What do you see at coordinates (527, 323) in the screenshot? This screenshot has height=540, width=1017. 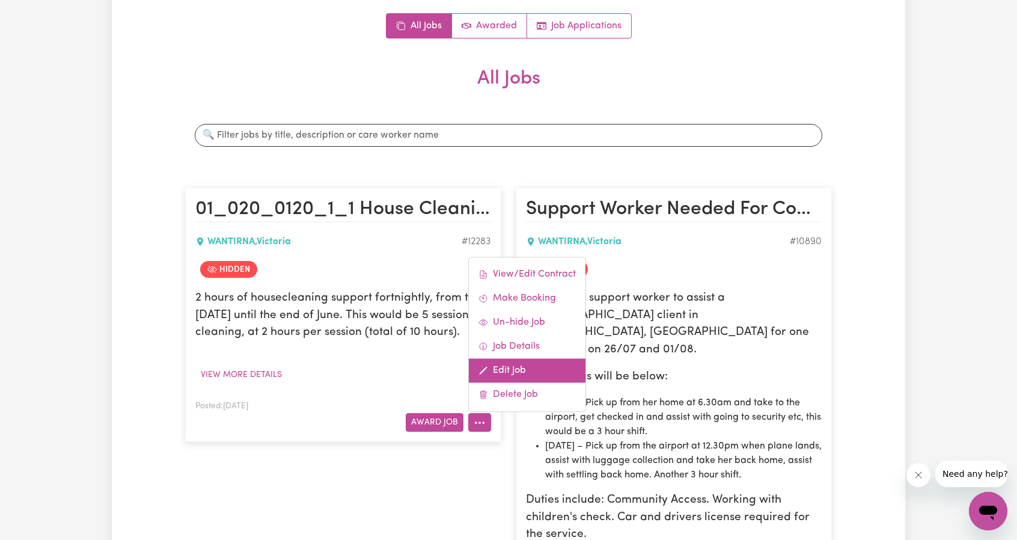 I see `a: Un-hide Job` at bounding box center [527, 323].